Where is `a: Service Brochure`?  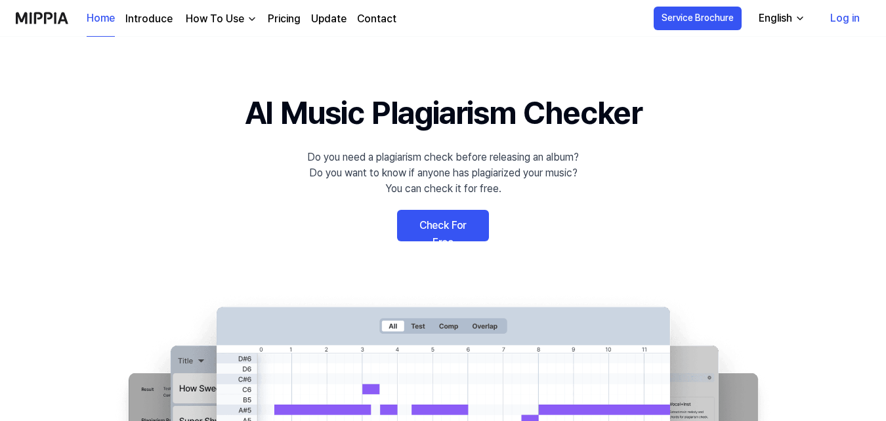 a: Service Brochure is located at coordinates (698, 18).